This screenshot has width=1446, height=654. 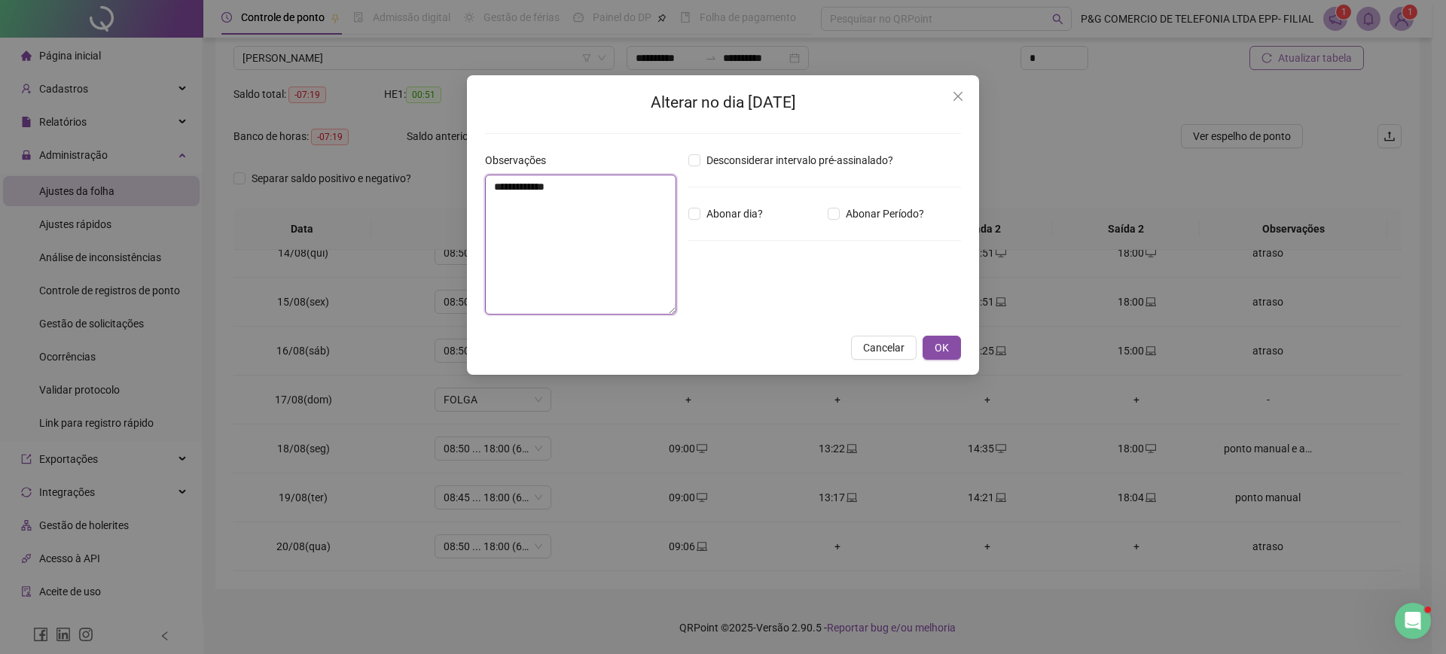 What do you see at coordinates (885, 214) in the screenshot?
I see `span: Abonar Período?` at bounding box center [885, 214].